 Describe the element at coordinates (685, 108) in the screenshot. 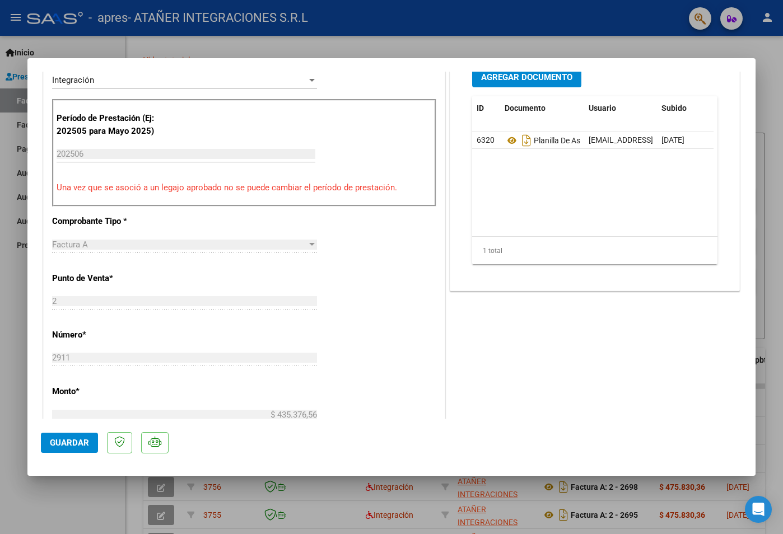

I see `datatable-header-cell: Subido` at that location.